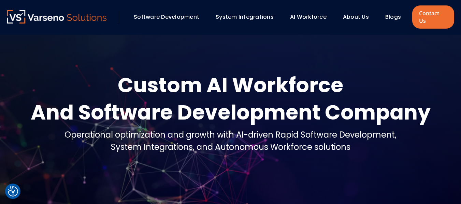 The width and height of the screenshot is (461, 204). What do you see at coordinates (57, 17) in the screenshot?
I see `a: Varseno Solutions – Product Engineering & IT Services` at bounding box center [57, 17].